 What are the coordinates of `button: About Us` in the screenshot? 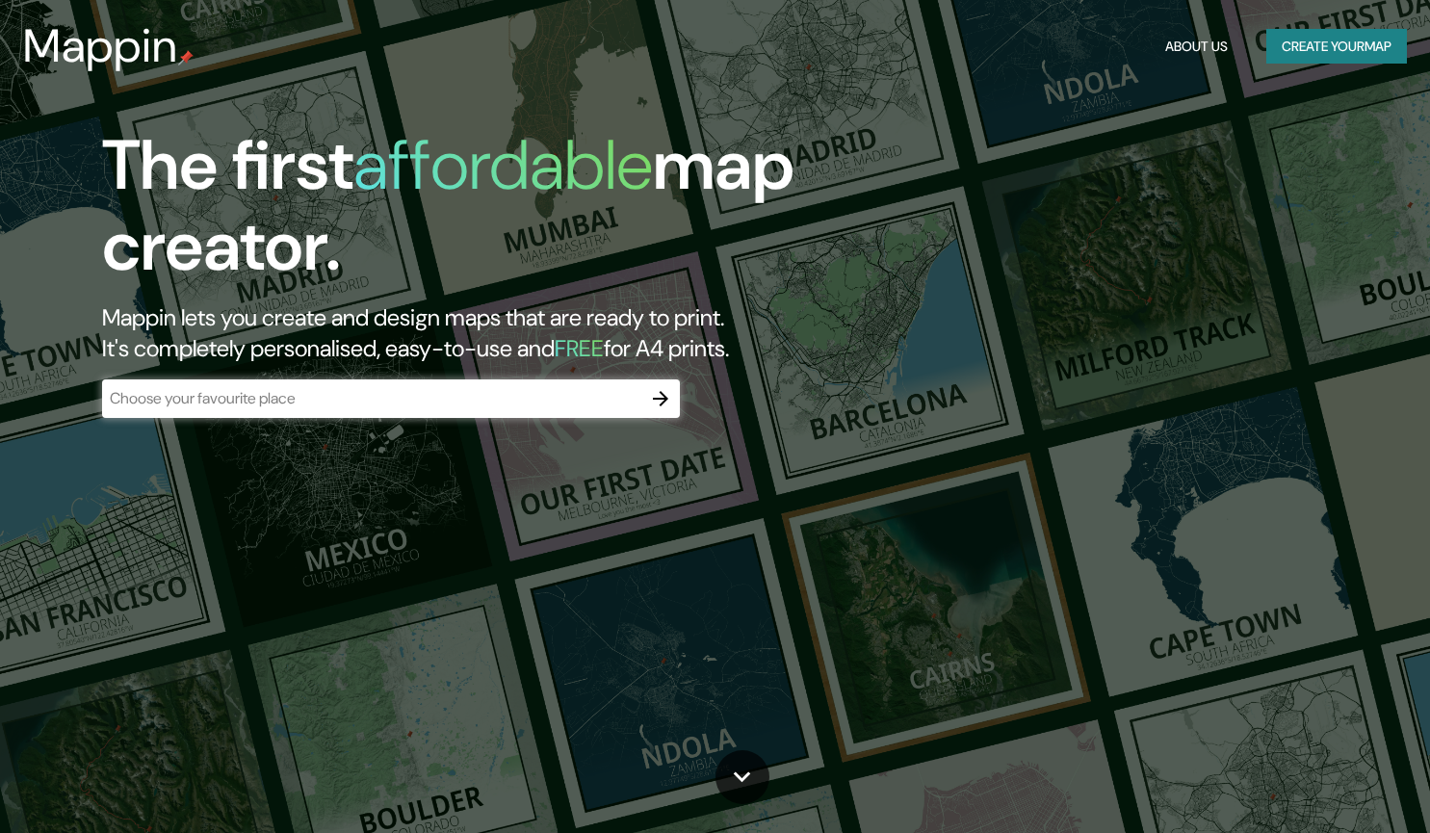 It's located at (1196, 46).